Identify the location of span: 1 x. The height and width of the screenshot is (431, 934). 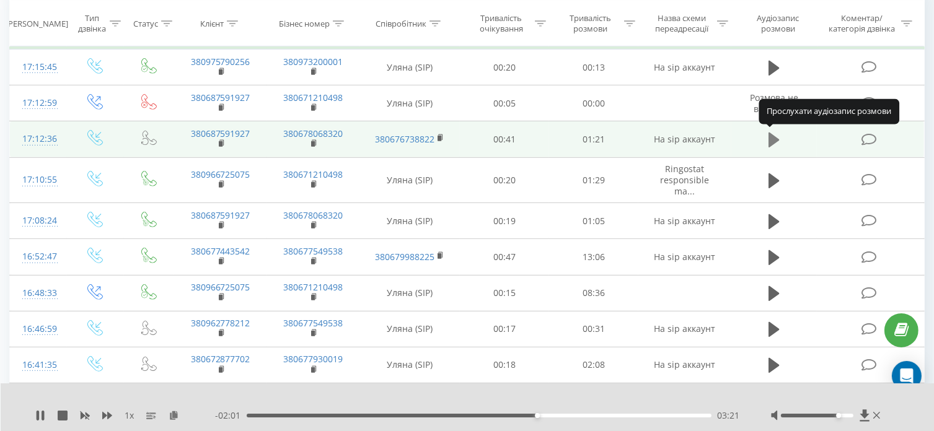
(129, 416).